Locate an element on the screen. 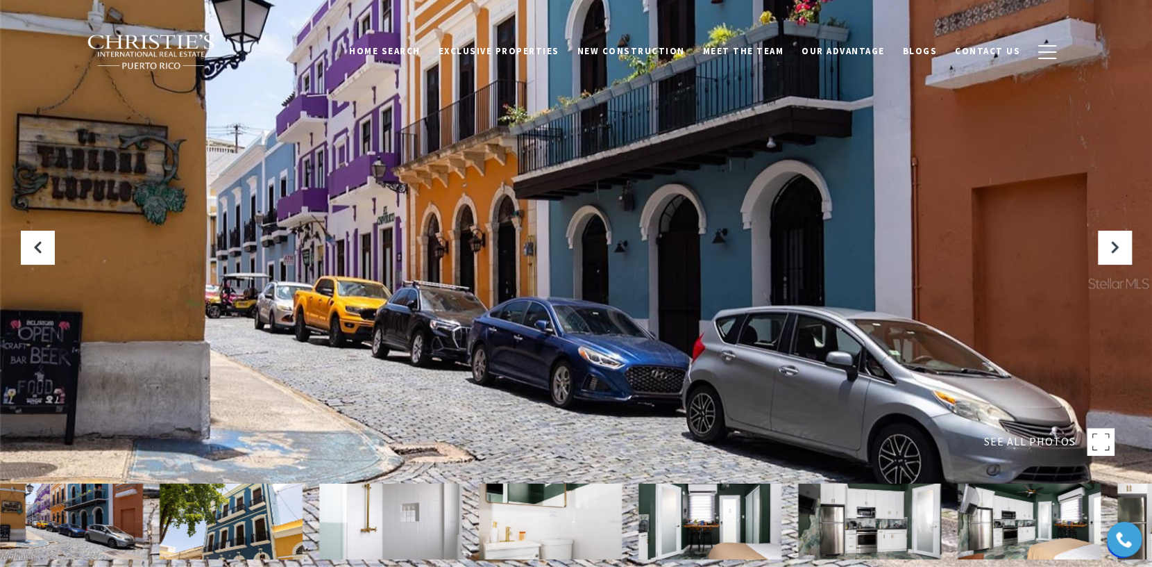 The height and width of the screenshot is (567, 1152). span: Contact Us is located at coordinates (988, 51).